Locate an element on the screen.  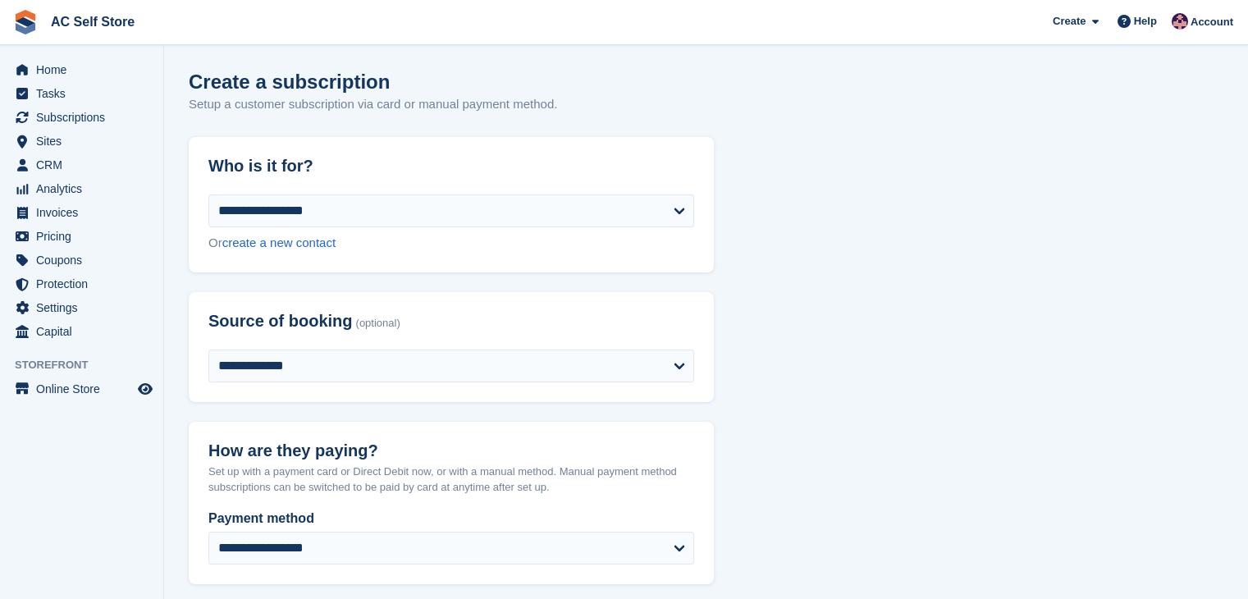
span: Analytics is located at coordinates (85, 189).